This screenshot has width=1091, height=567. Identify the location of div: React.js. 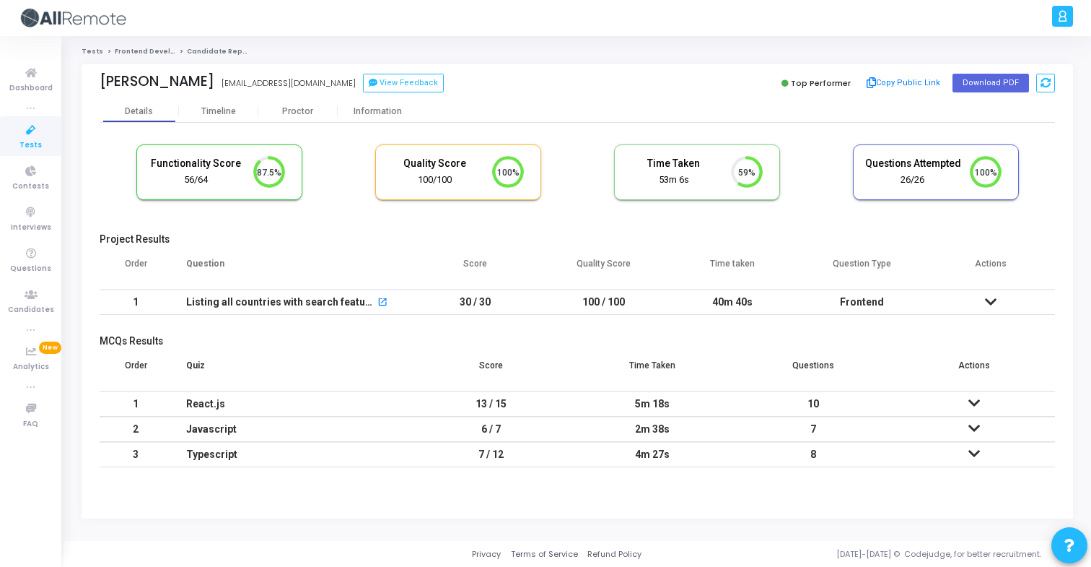
(291, 403).